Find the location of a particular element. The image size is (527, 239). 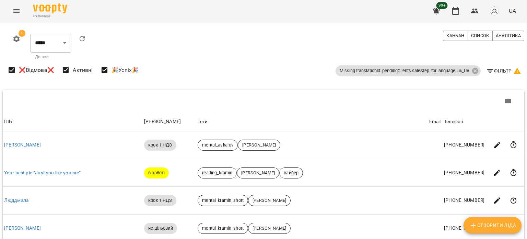

span: вайбер is located at coordinates (291, 173).